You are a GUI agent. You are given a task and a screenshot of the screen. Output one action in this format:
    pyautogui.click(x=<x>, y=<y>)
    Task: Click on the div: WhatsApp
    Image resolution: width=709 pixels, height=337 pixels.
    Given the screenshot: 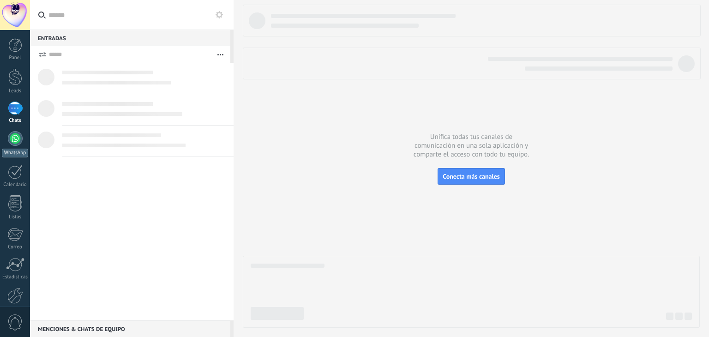 What is the action you would take?
    pyautogui.click(x=15, y=153)
    